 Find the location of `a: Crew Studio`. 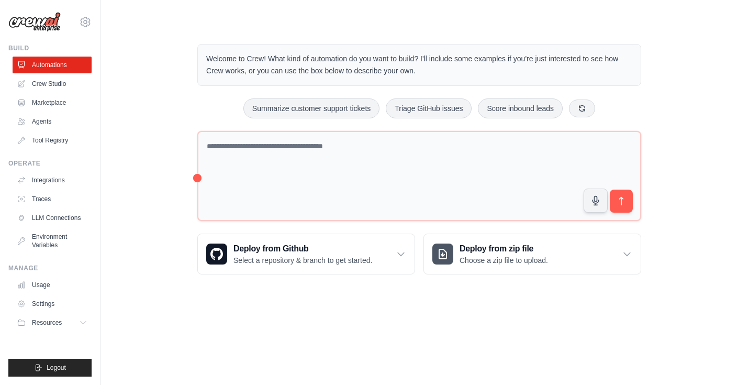

a: Crew Studio is located at coordinates (52, 84).